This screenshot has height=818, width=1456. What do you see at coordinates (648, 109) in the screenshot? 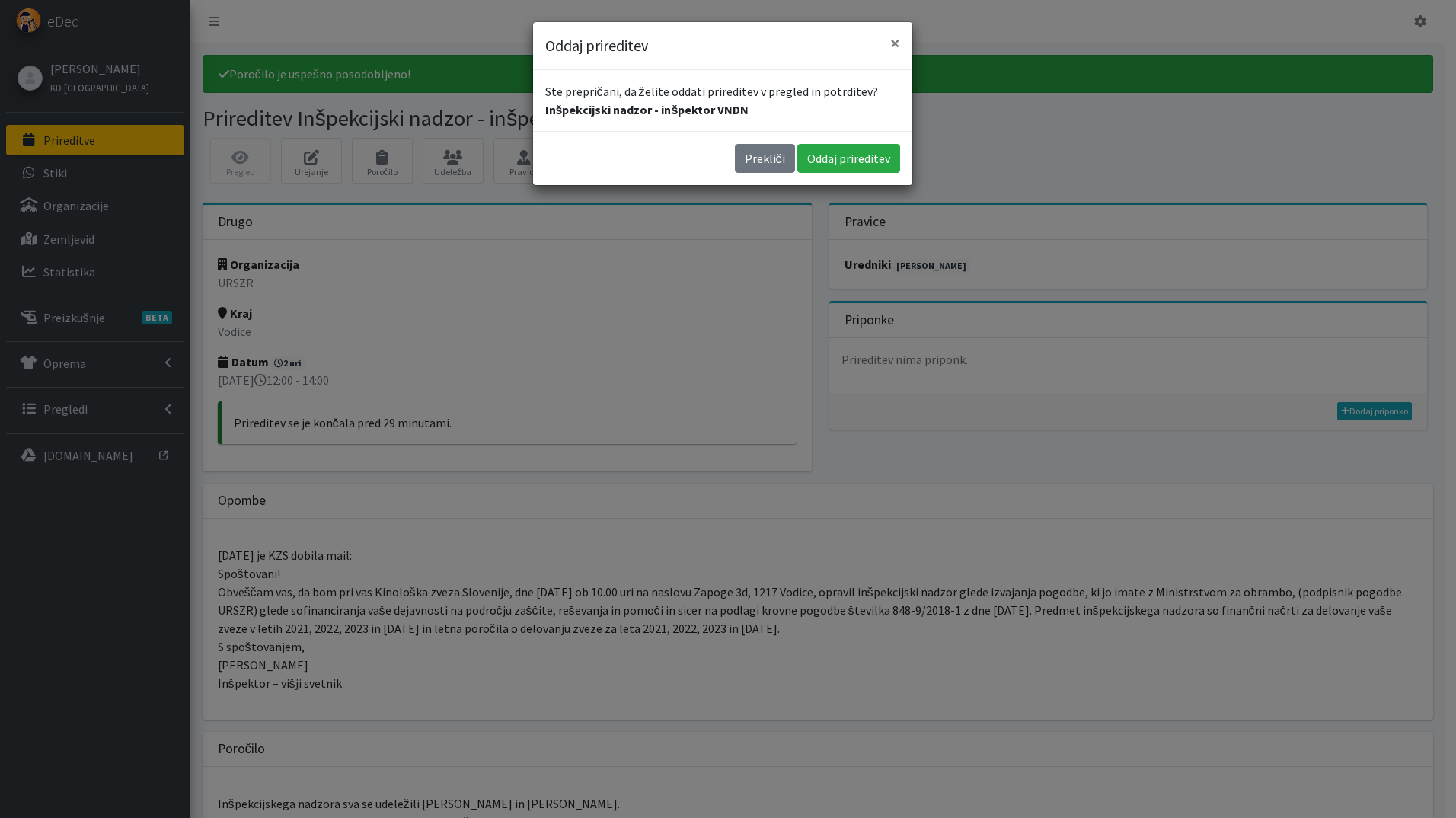
I see `strong: Inšpekcijski nadzor - inšpektor VNDN` at bounding box center [648, 109].